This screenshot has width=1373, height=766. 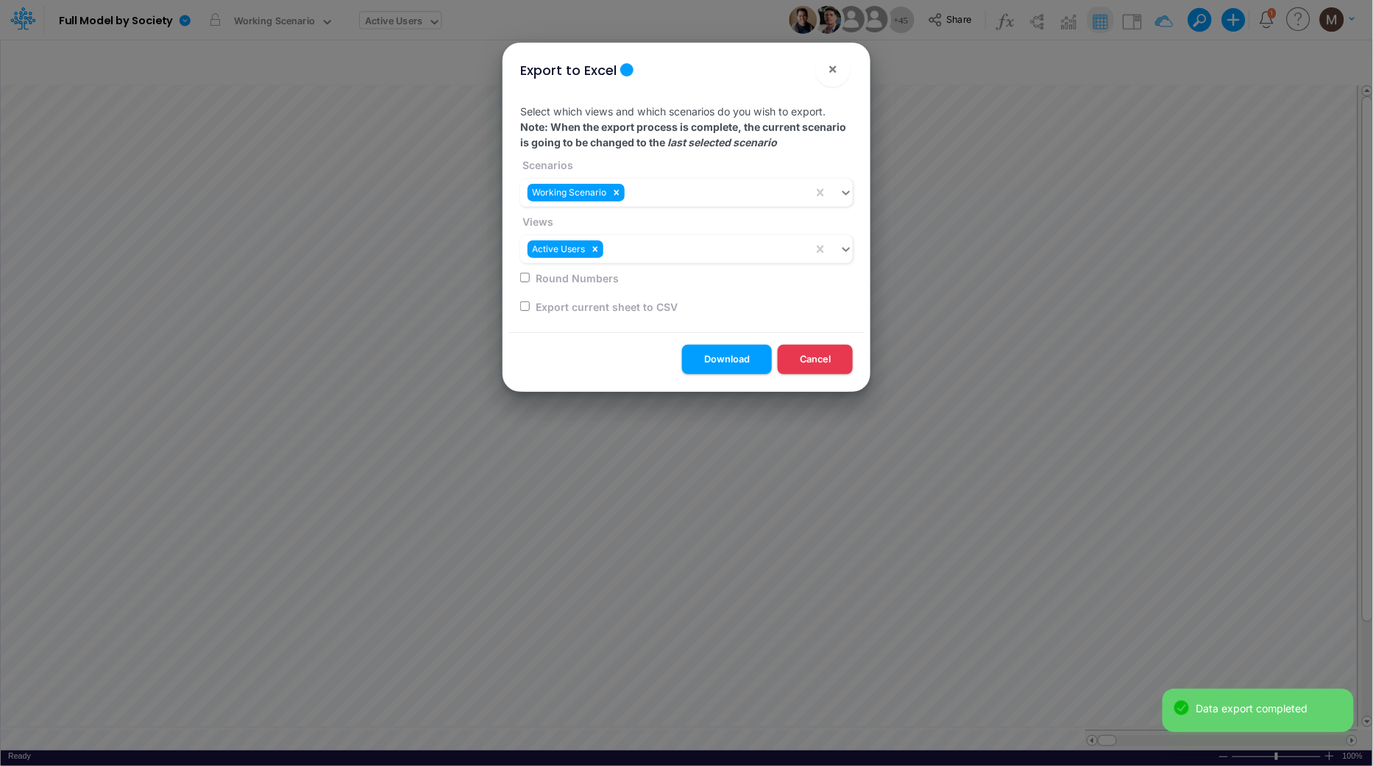 What do you see at coordinates (605, 307) in the screenshot?
I see `label: Export current sheet to CSV` at bounding box center [605, 307].